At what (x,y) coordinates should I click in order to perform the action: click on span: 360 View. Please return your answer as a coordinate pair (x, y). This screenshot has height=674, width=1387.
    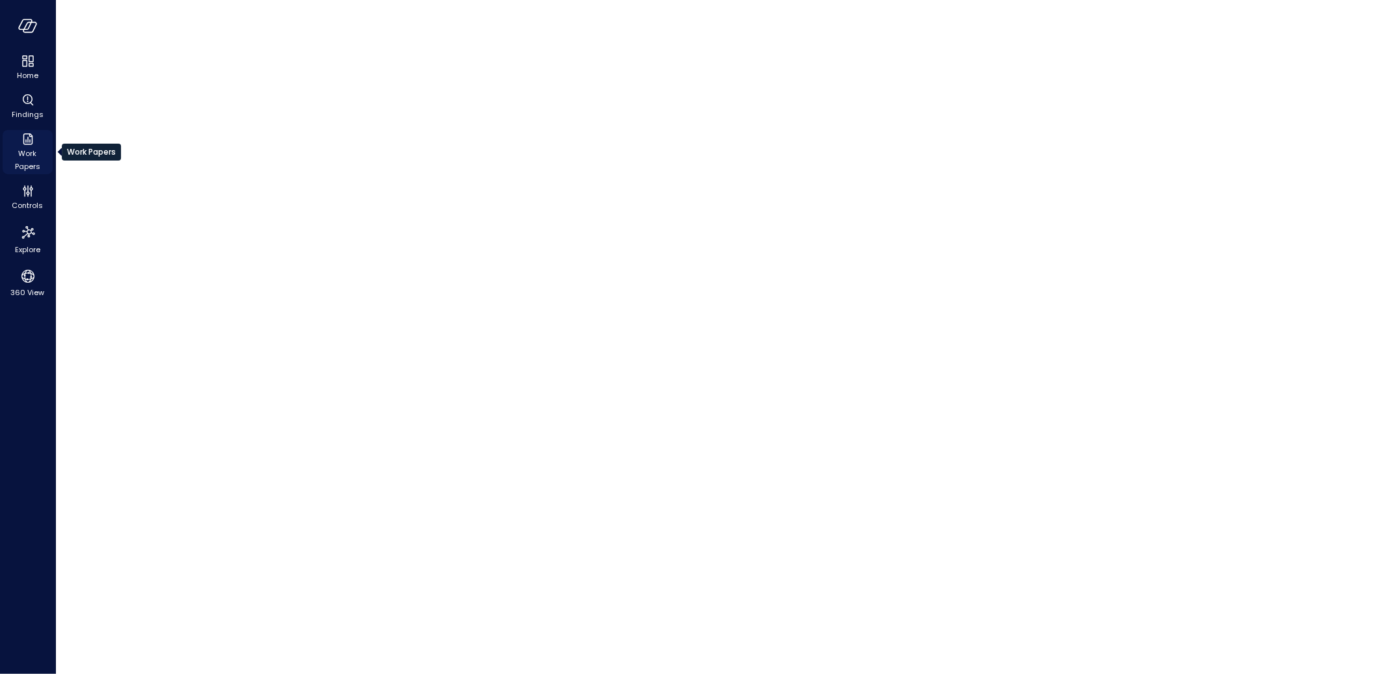
    Looking at the image, I should click on (28, 293).